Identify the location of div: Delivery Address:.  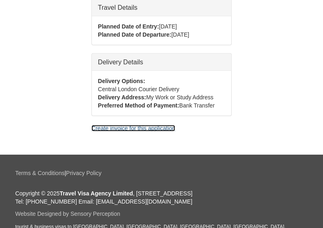
(122, 97).